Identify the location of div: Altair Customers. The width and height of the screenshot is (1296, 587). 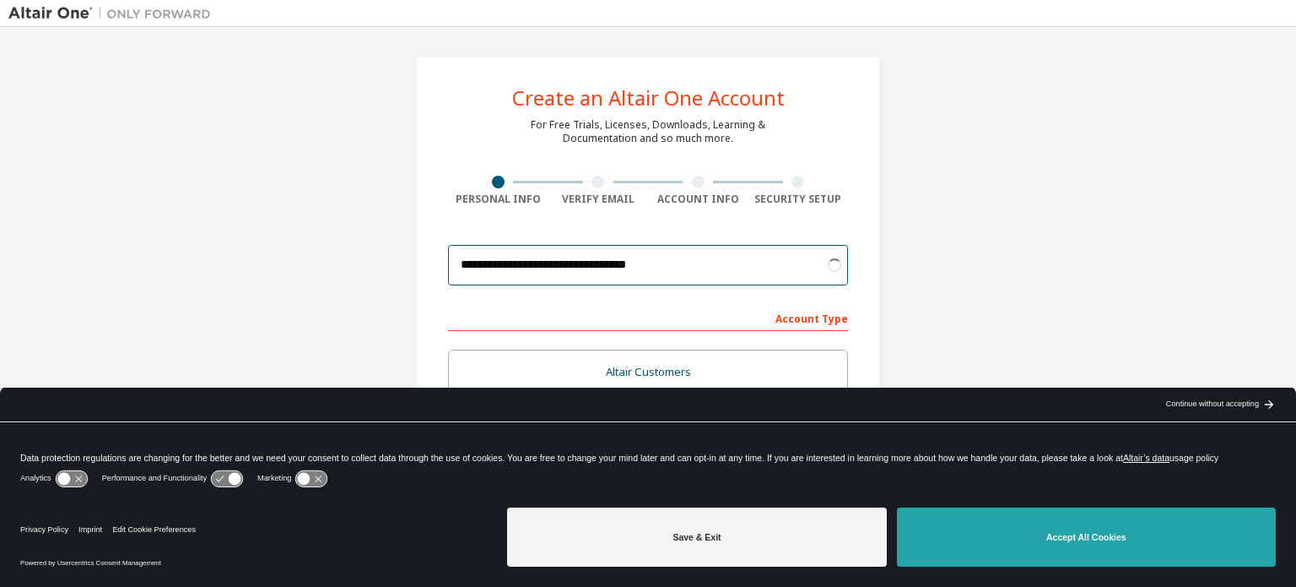
(648, 372).